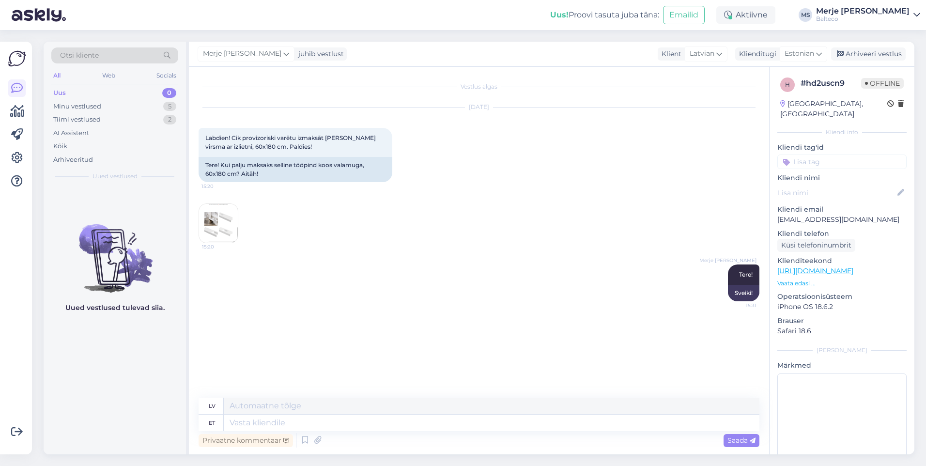 Image resolution: width=926 pixels, height=466 pixels. What do you see at coordinates (842, 233) in the screenshot?
I see `p: Kliendi telefon` at bounding box center [842, 233].